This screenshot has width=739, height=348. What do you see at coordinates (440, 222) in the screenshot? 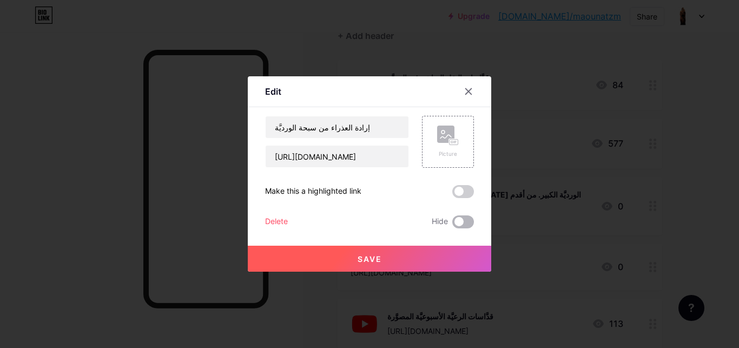
I see `span: Hide` at bounding box center [440, 222].